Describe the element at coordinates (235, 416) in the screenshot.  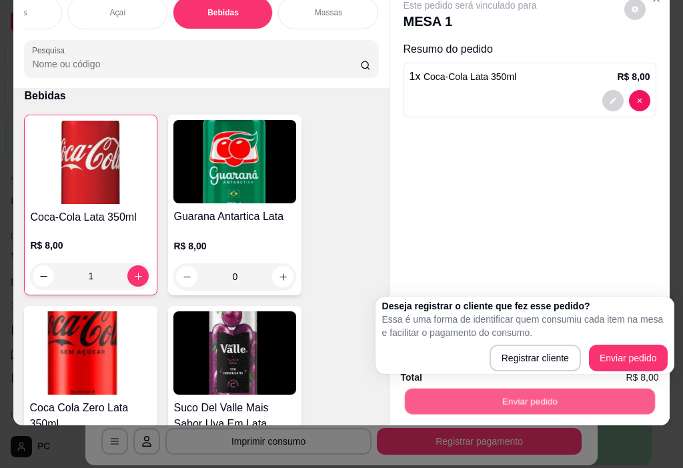
I see `h4: Suco Del Valle Mais Sabor Uva Em Lata` at that location.